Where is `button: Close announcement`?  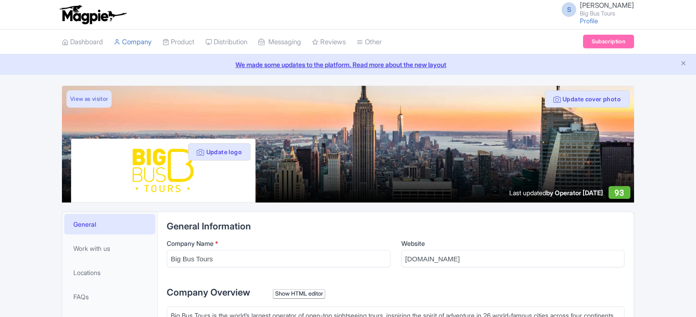 button: Close announcement is located at coordinates (683, 64).